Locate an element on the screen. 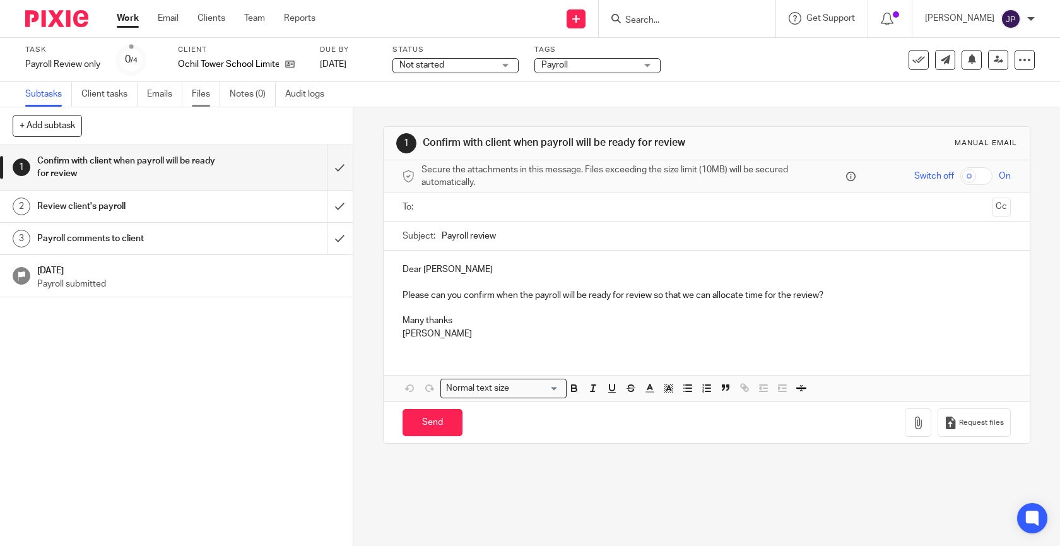 This screenshot has width=1060, height=546. span: Request files is located at coordinates (981, 423).